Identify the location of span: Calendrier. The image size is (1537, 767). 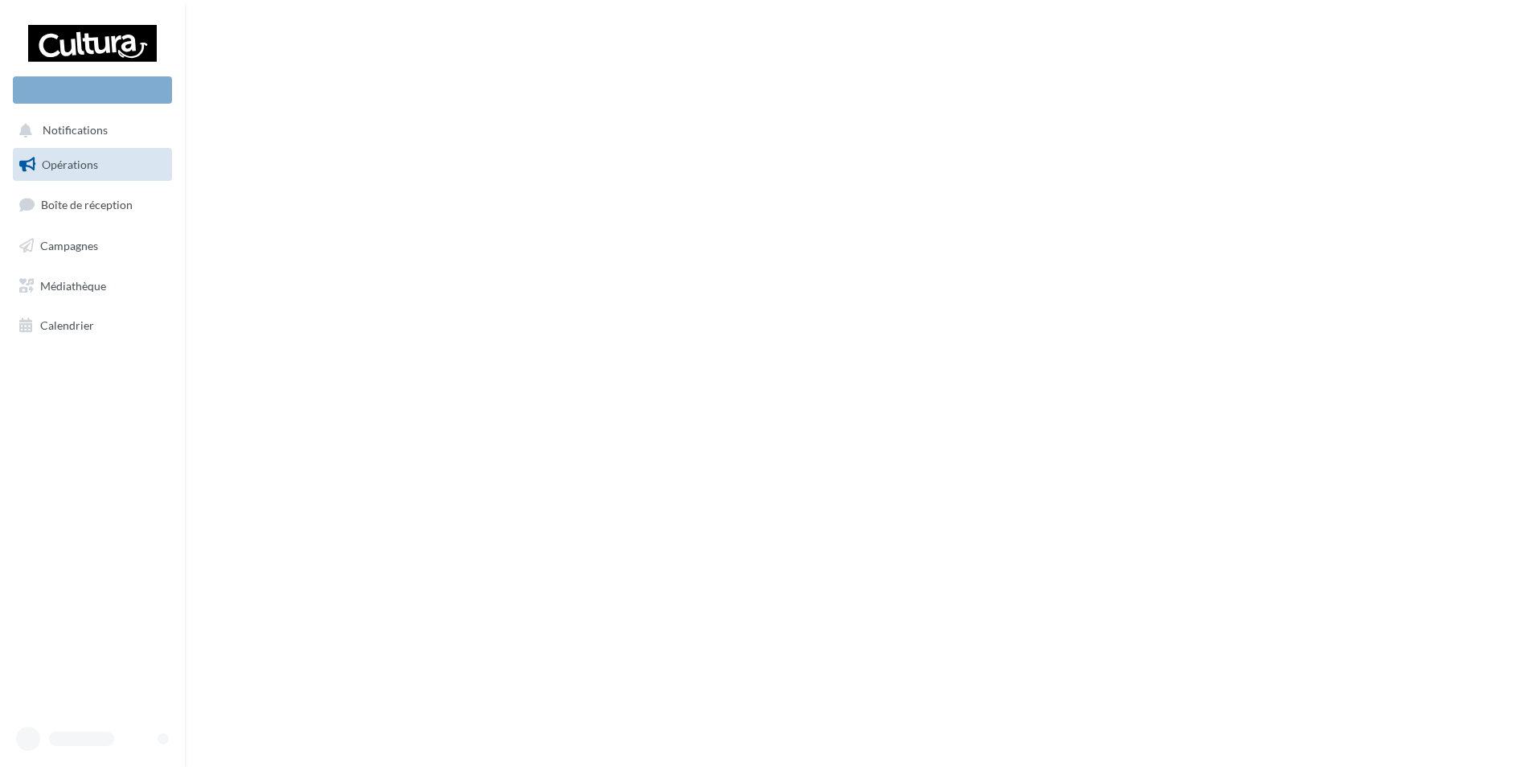
(67, 325).